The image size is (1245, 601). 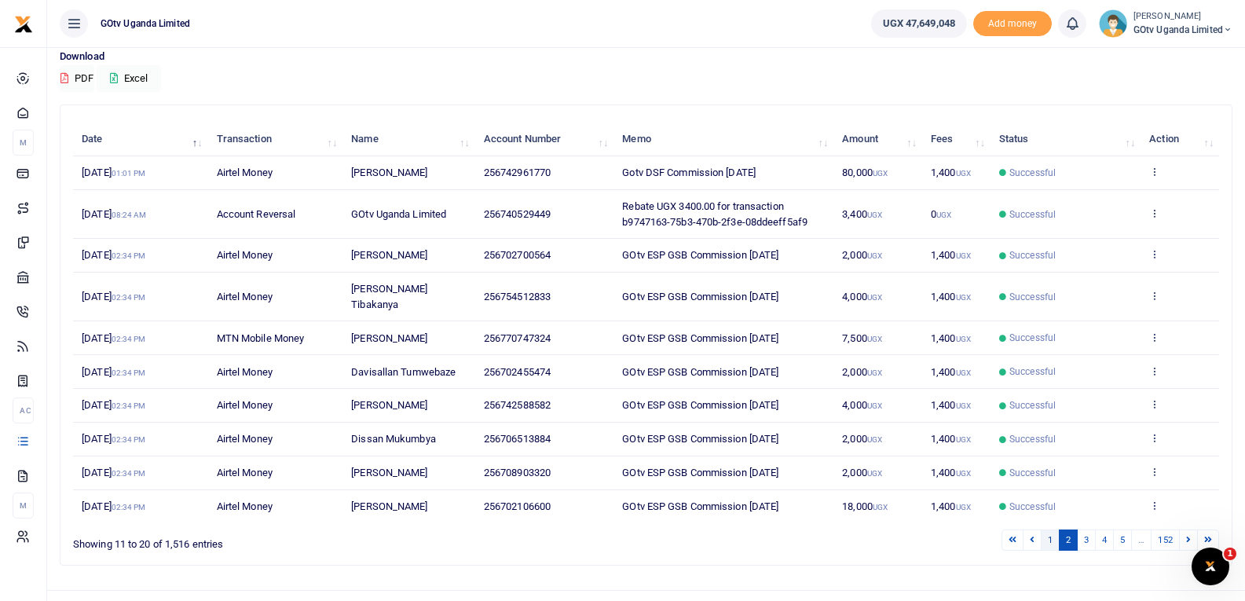 What do you see at coordinates (309, 540) in the screenshot?
I see `div: Showing 11 to 20 of 1,516 entries` at bounding box center [309, 540].